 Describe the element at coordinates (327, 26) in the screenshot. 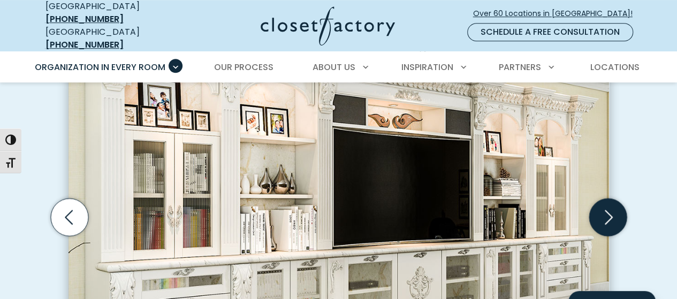

I see `img: Closet Factory Logo` at that location.